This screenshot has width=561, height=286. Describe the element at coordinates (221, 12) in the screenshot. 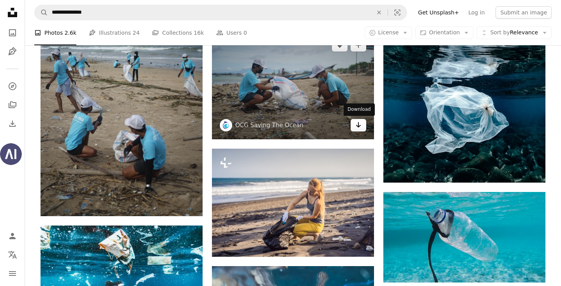

I see `form: Find visuals sitewide` at that location.